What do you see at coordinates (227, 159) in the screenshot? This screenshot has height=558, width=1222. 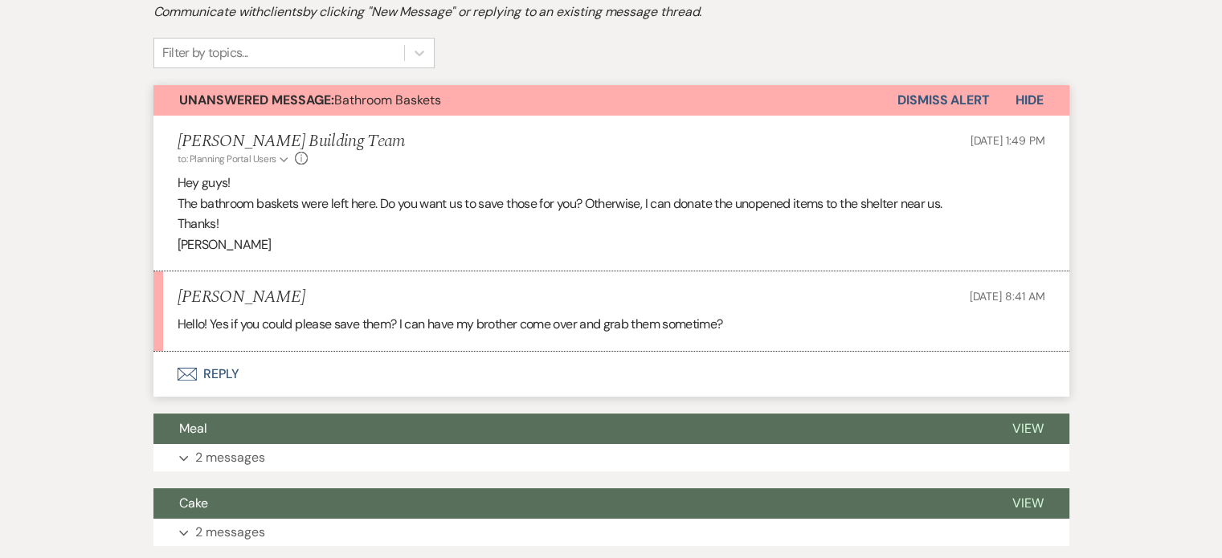 I see `span: to: Planning Portal Users` at bounding box center [227, 159].